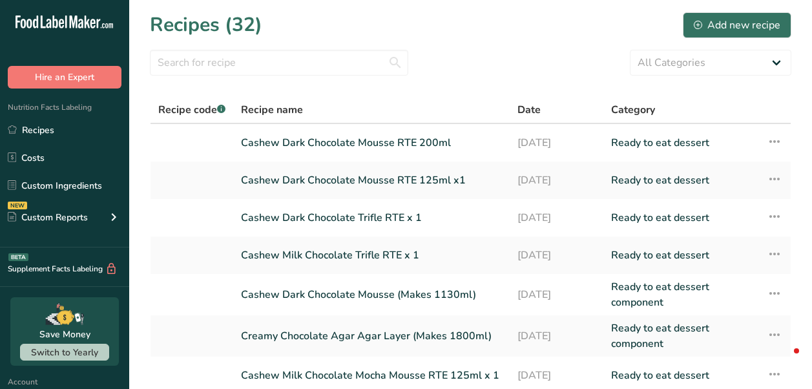 The width and height of the screenshot is (812, 389). Describe the element at coordinates (372, 295) in the screenshot. I see `a: Cashew Dark Chocolate Mousse (Makes 1130ml)` at that location.